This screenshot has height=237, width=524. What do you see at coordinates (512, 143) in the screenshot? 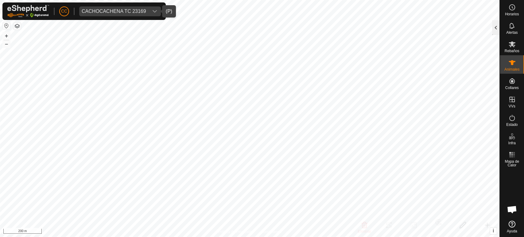
I see `span: Infra` at bounding box center [512, 143].